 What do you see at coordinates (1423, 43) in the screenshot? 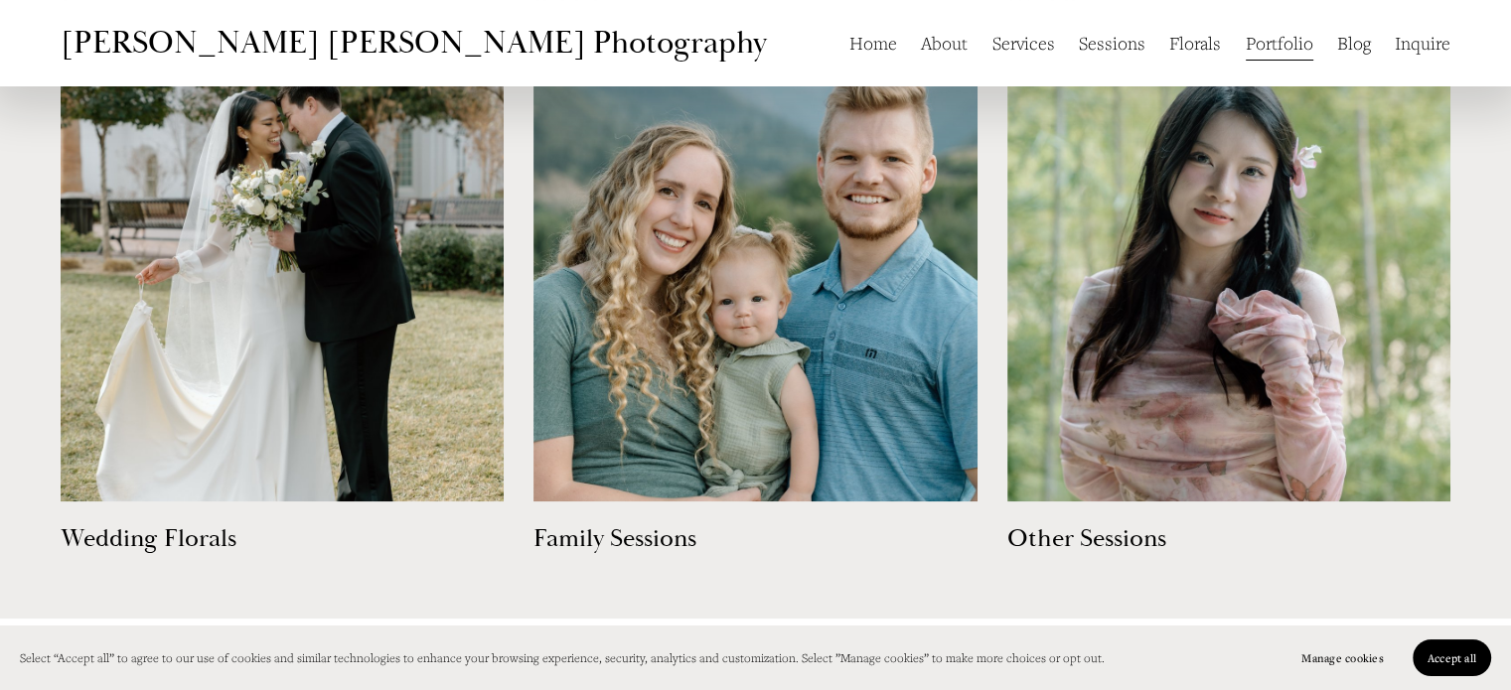
I see `a: Inquire` at bounding box center [1423, 43].